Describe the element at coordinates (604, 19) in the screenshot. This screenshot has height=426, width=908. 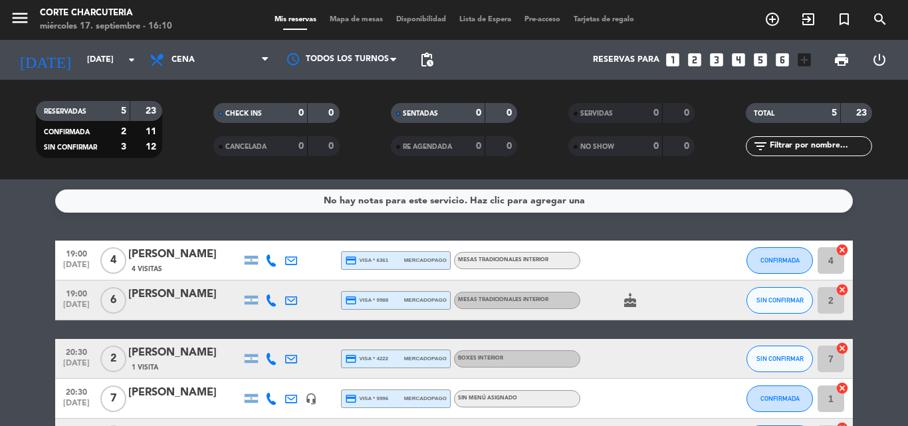
I see `span: Tarjetas de regalo` at that location.